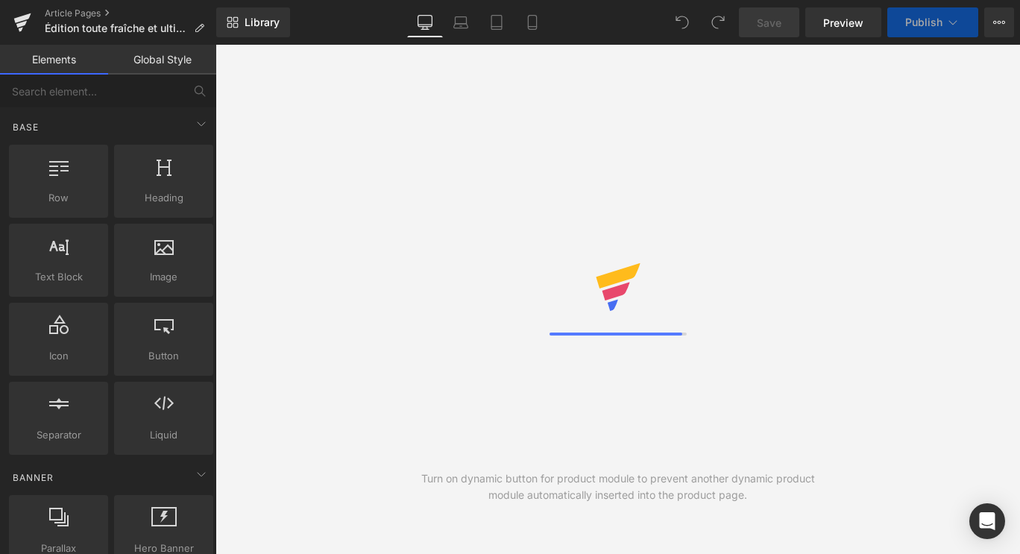 This screenshot has width=1020, height=554. I want to click on a: Article Pages, so click(130, 13).